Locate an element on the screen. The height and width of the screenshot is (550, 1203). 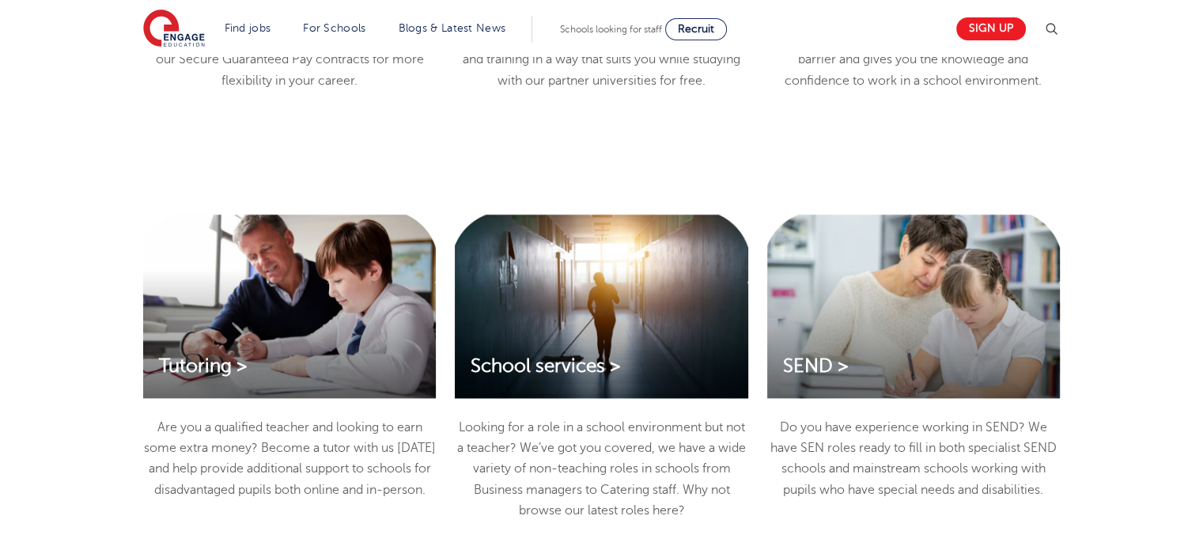
span: SEND > is located at coordinates (815, 365).